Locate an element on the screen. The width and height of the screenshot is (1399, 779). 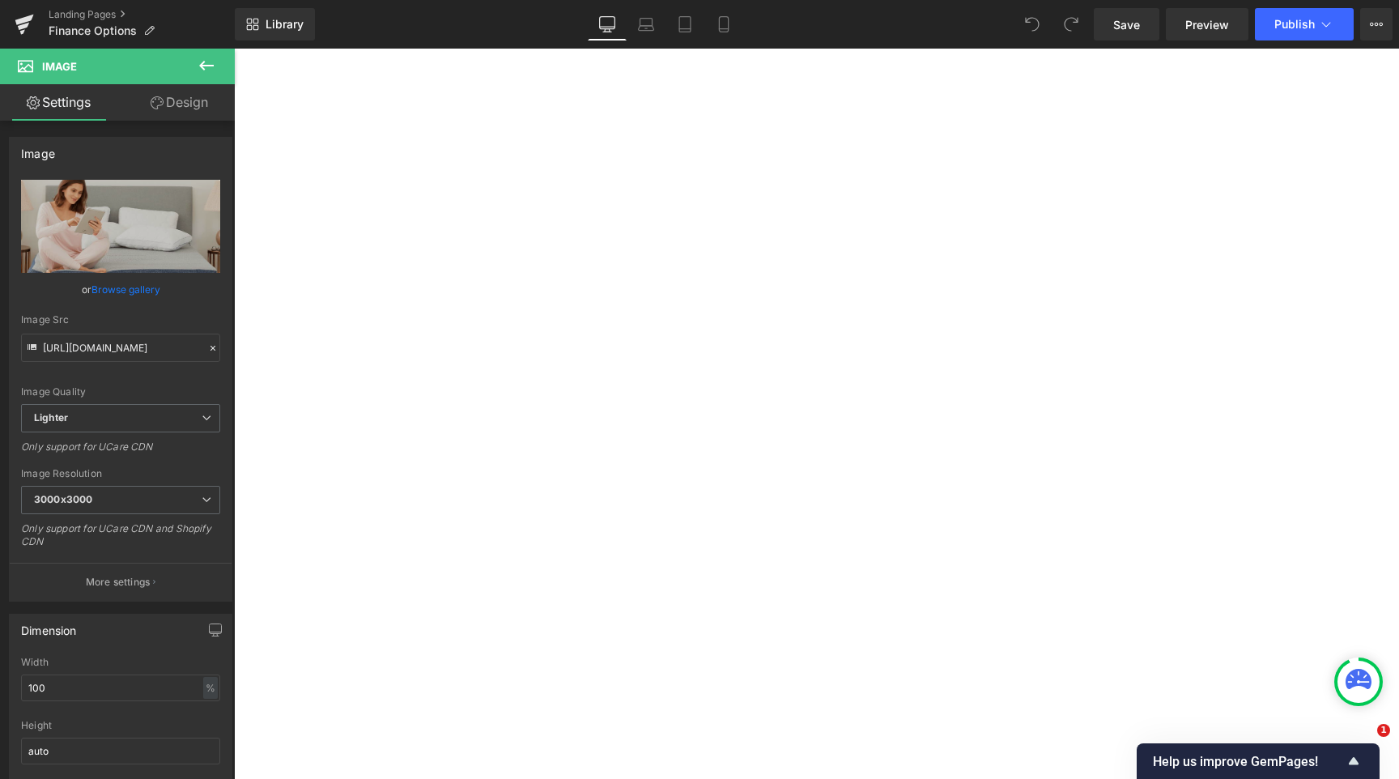
div: Only support for UCare CDN and Shopify CDN is located at coordinates (121, 540).